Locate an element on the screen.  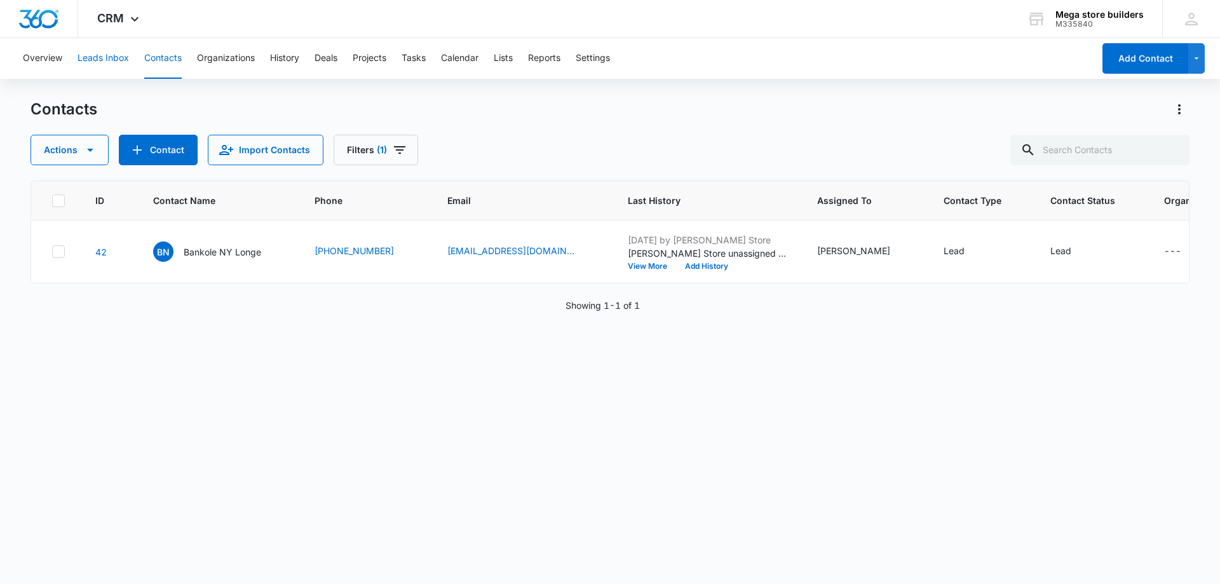
button: Organizations is located at coordinates (226, 58).